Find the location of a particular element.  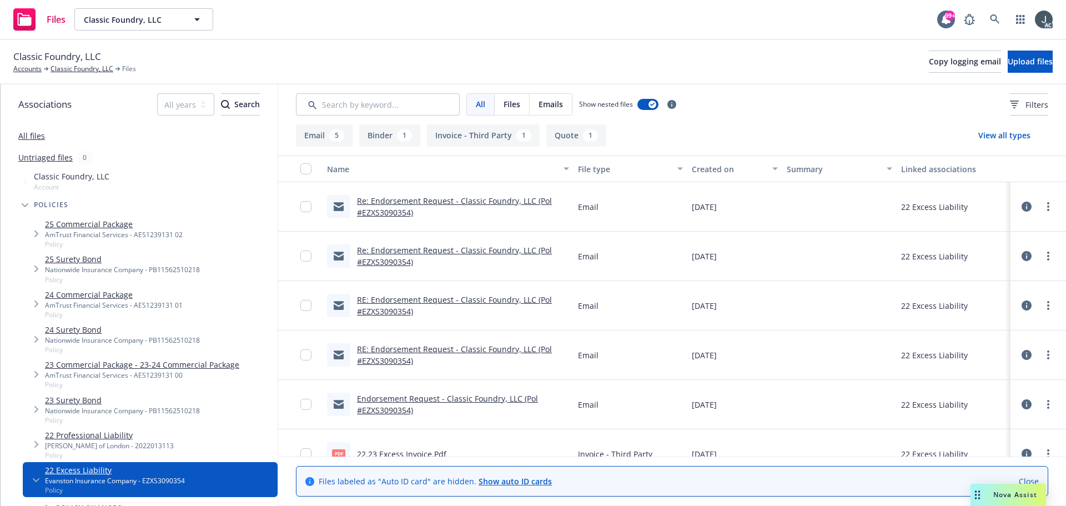

span: Policies is located at coordinates (51, 205).